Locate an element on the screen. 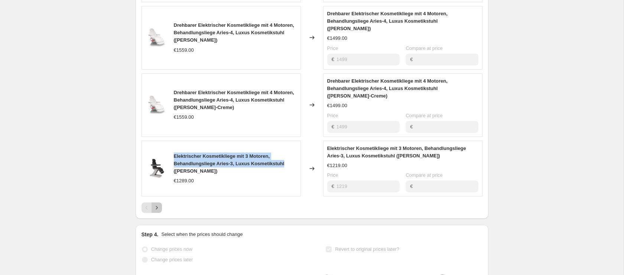 The image size is (624, 275). span: Change prices now is located at coordinates (172, 249).